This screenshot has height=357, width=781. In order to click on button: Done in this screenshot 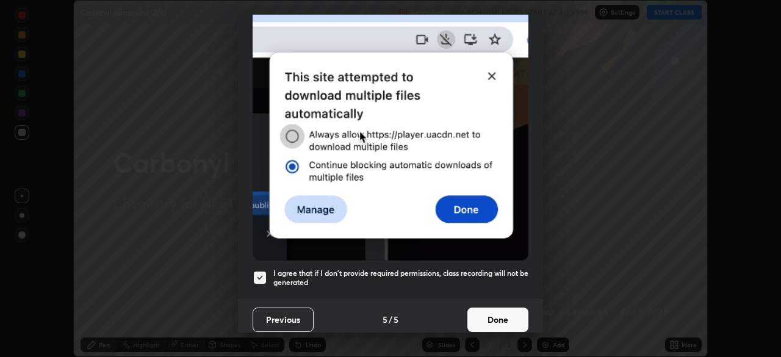, I will do `click(498, 320)`.